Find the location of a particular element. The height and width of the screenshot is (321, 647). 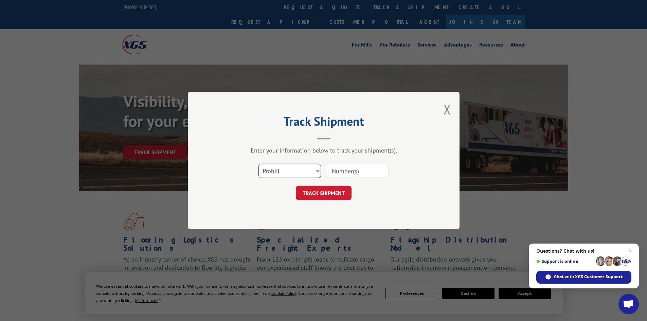

input: Number(s) is located at coordinates (357, 171).